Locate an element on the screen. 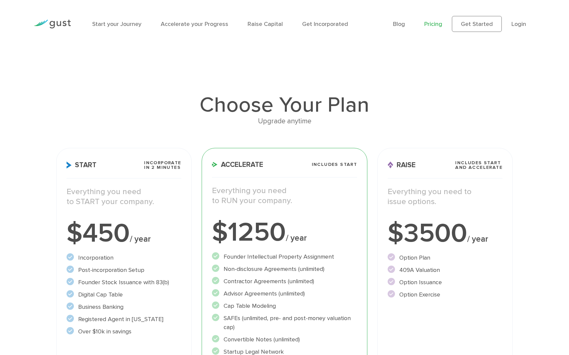 Image resolution: width=569 pixels, height=355 pixels. a: Login is located at coordinates (519, 24).